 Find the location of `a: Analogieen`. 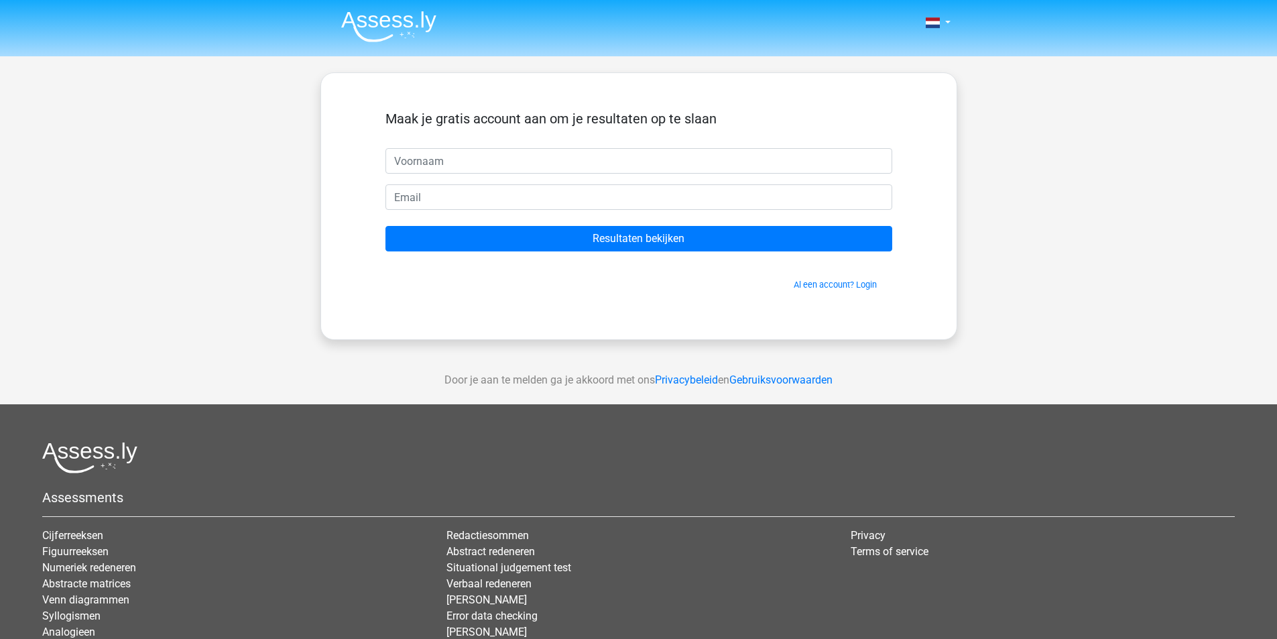

a: Analogieen is located at coordinates (68, 632).